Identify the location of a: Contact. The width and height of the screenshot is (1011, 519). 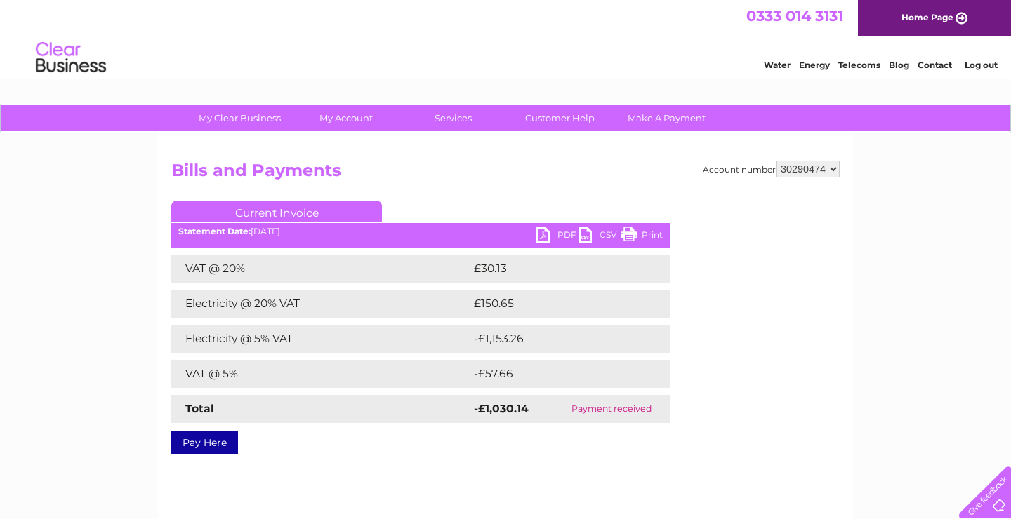
(934, 65).